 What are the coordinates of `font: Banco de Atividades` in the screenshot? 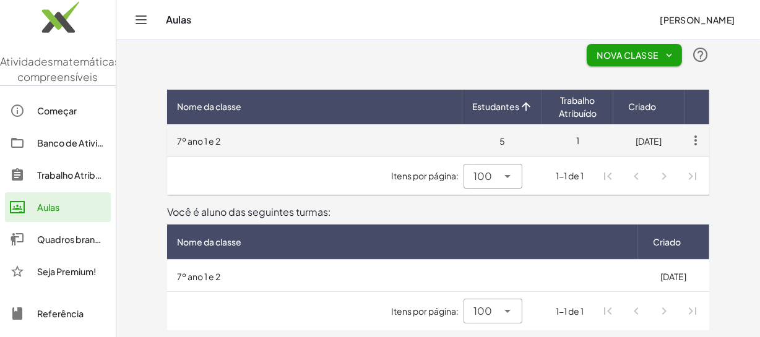 It's located at (80, 143).